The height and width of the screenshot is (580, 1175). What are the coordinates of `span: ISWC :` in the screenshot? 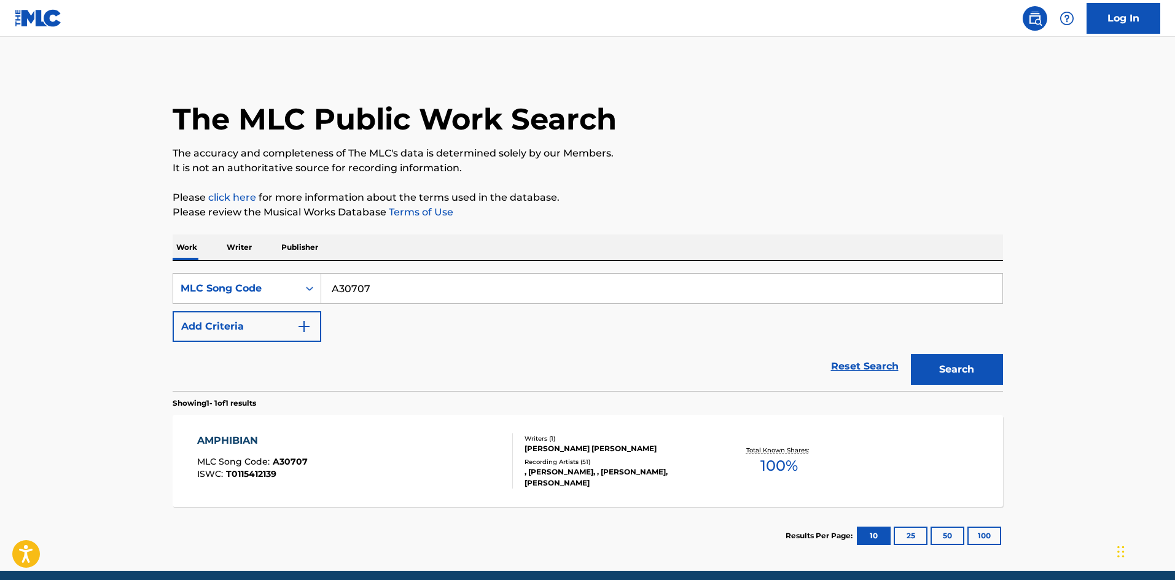 It's located at (211, 474).